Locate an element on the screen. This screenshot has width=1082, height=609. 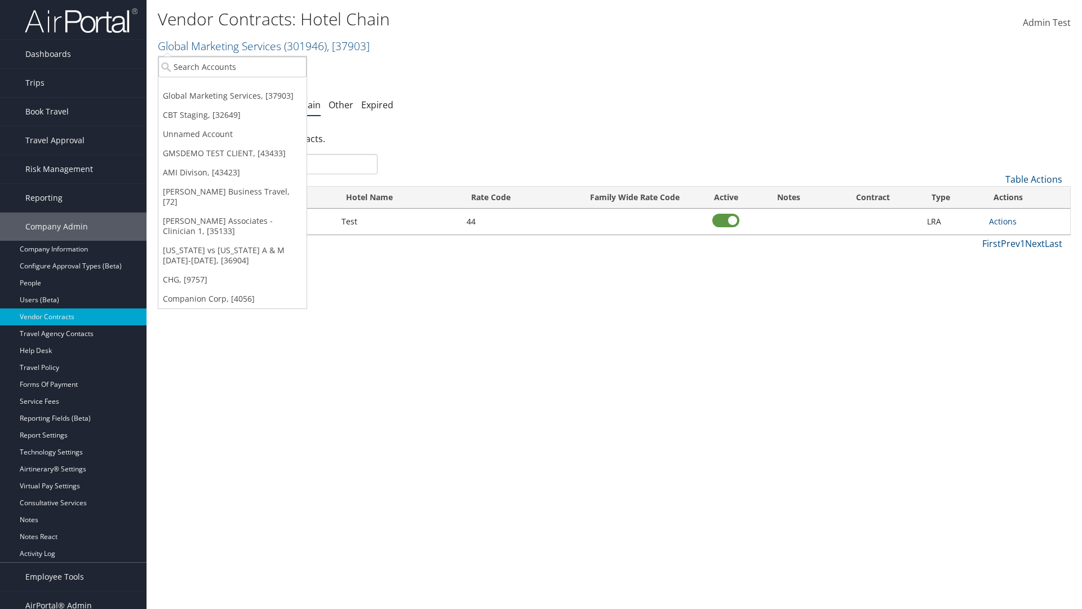
th: Actions is located at coordinates (1027, 197).